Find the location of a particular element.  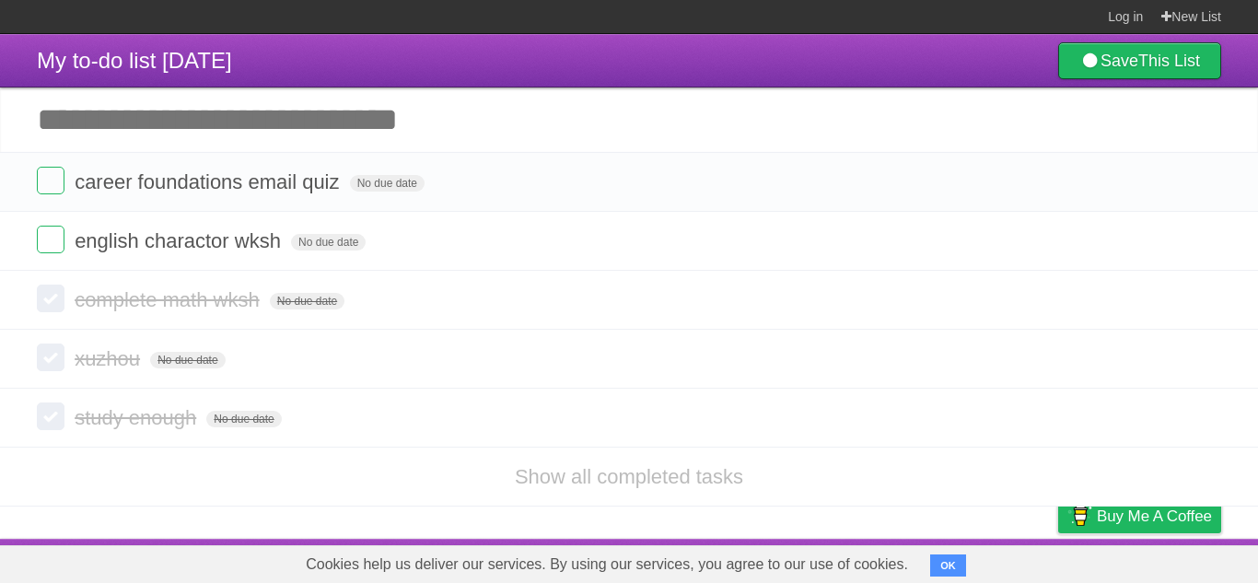

b: This List is located at coordinates (1169, 61).